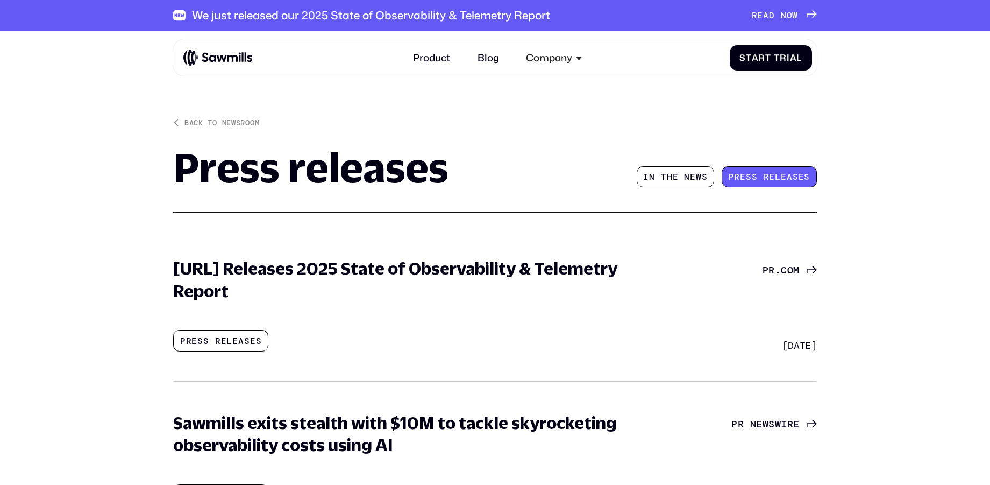 The image size is (990, 485). I want to click on span: i, so click(789, 58).